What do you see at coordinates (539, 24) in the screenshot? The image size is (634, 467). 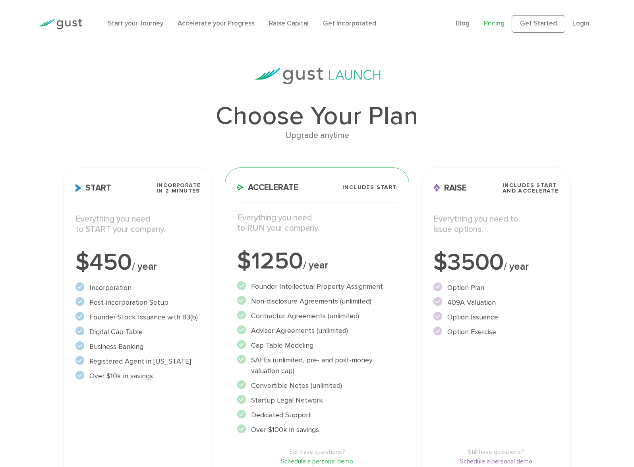 I see `a: Get Started` at bounding box center [539, 24].